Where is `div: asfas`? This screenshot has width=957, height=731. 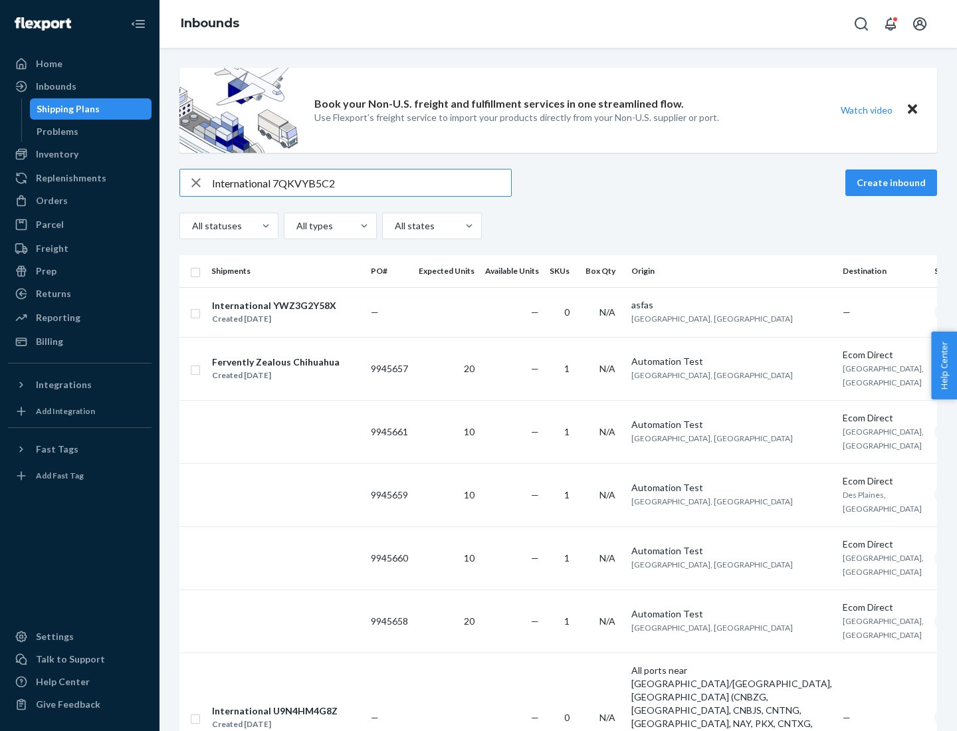 div: asfas is located at coordinates (732, 305).